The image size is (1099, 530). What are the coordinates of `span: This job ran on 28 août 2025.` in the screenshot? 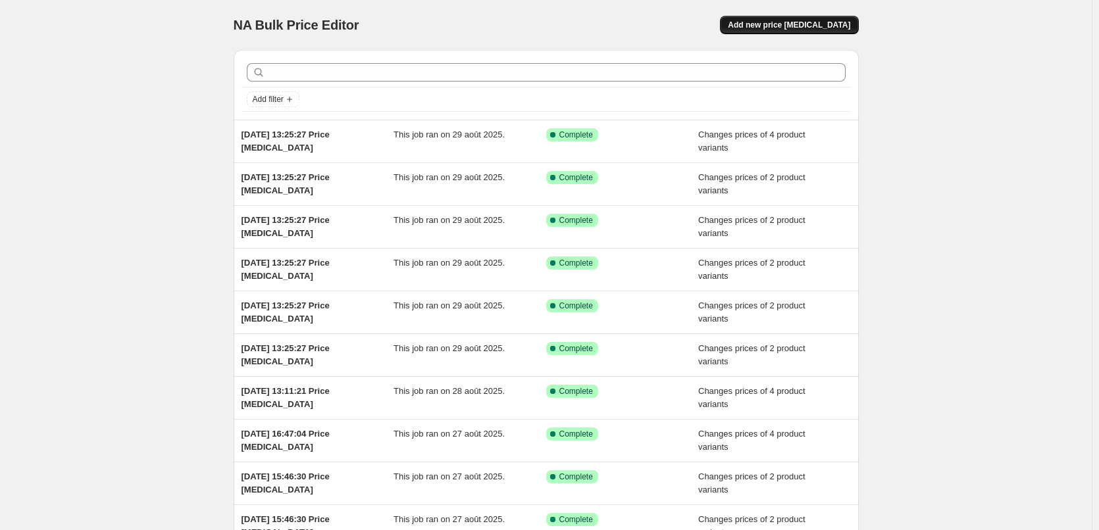 It's located at (449, 391).